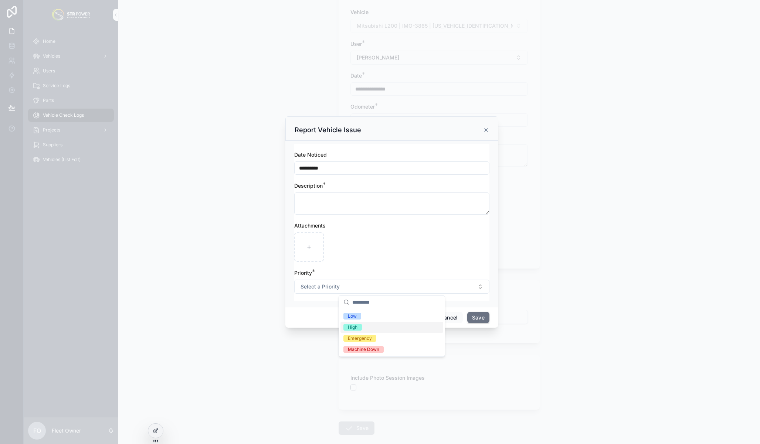 This screenshot has width=760, height=444. What do you see at coordinates (308, 186) in the screenshot?
I see `span: Description` at bounding box center [308, 186].